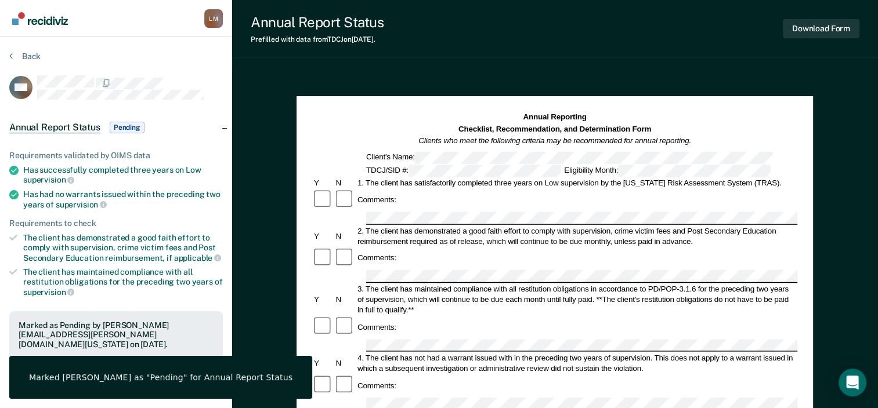  Describe the element at coordinates (123, 282) in the screenshot. I see `div: The client has maintained compliance with all restitution obligations for the preceding two years of` at that location.